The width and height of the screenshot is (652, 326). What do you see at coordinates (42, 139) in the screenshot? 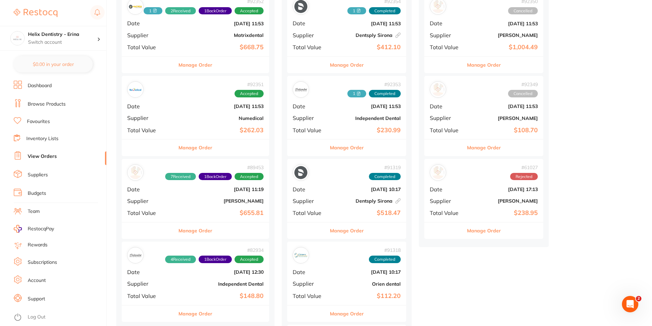
I see `a: Inventory Lists` at bounding box center [42, 139].